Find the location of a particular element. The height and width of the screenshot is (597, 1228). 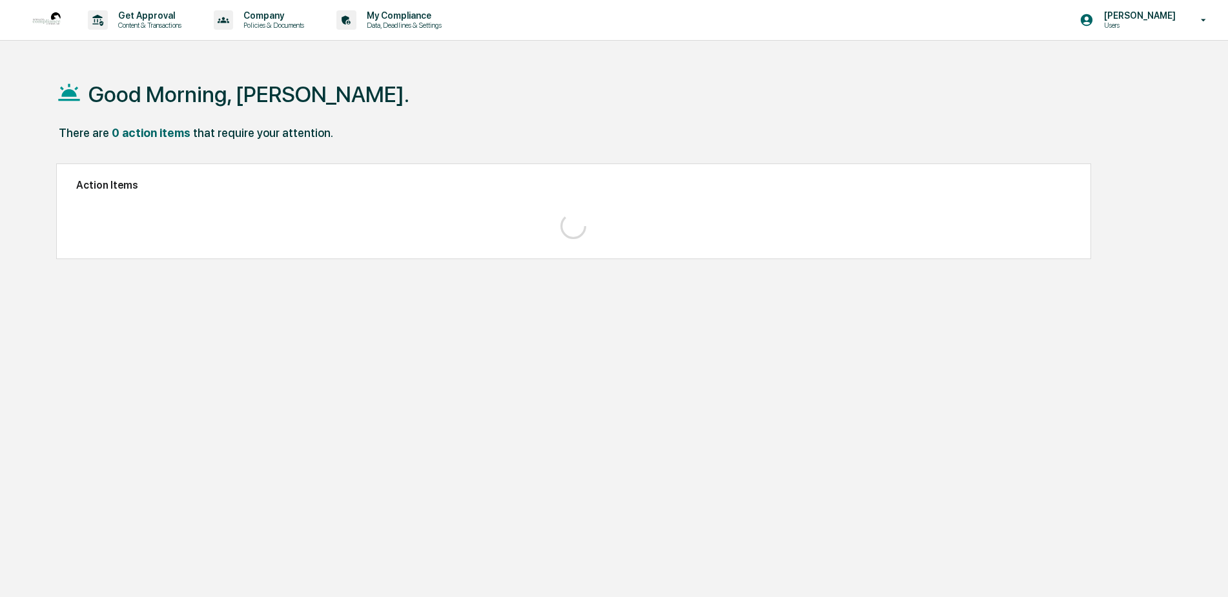

div: 0 action items is located at coordinates (151, 132).